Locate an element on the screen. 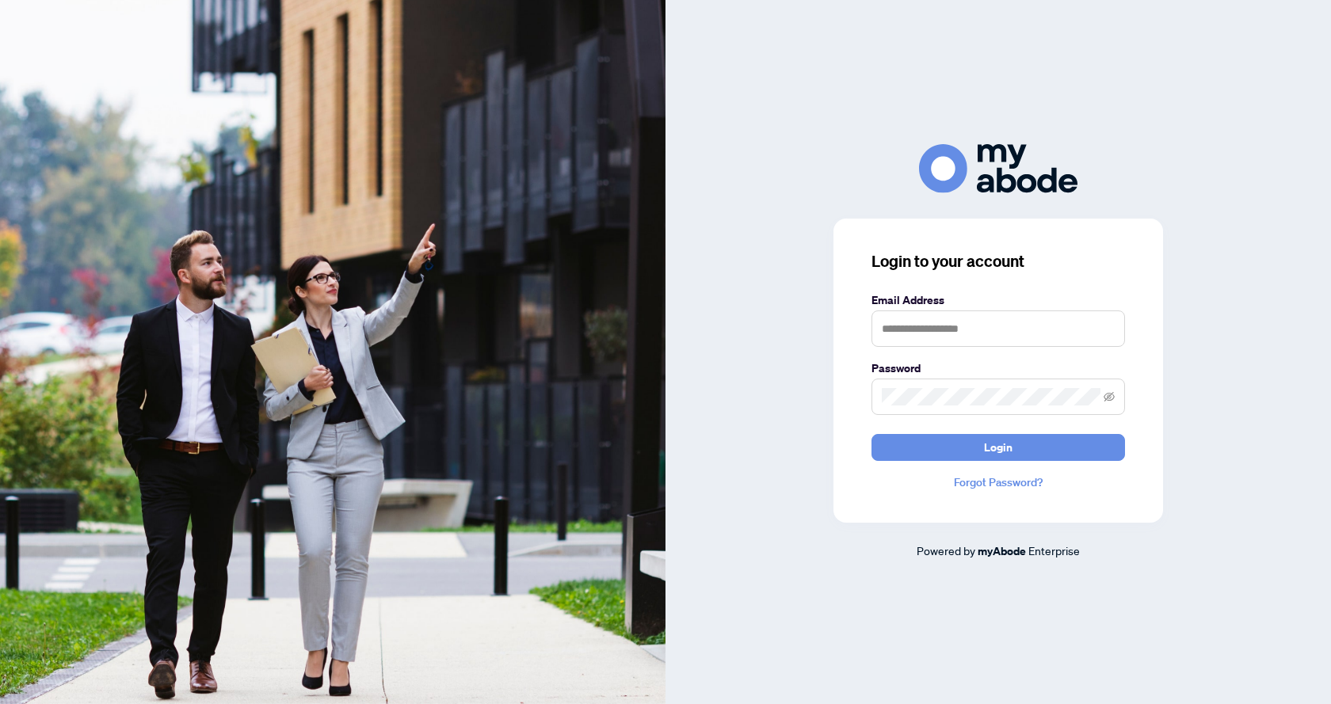 The height and width of the screenshot is (704, 1331). img: ma-logo is located at coordinates (998, 168).